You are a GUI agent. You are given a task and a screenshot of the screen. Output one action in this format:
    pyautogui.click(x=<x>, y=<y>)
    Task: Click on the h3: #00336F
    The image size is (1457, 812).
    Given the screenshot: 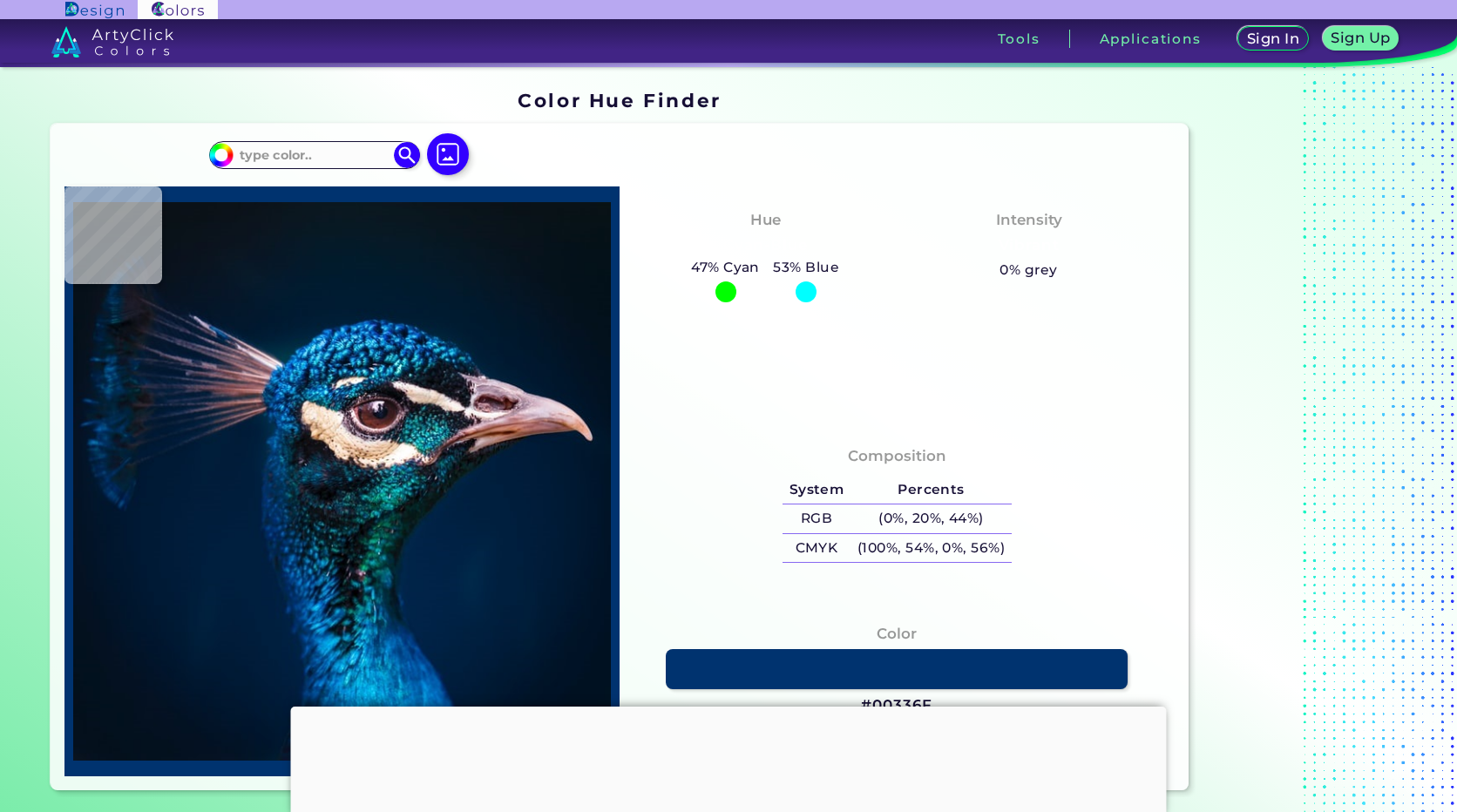 What is the action you would take?
    pyautogui.click(x=897, y=705)
    